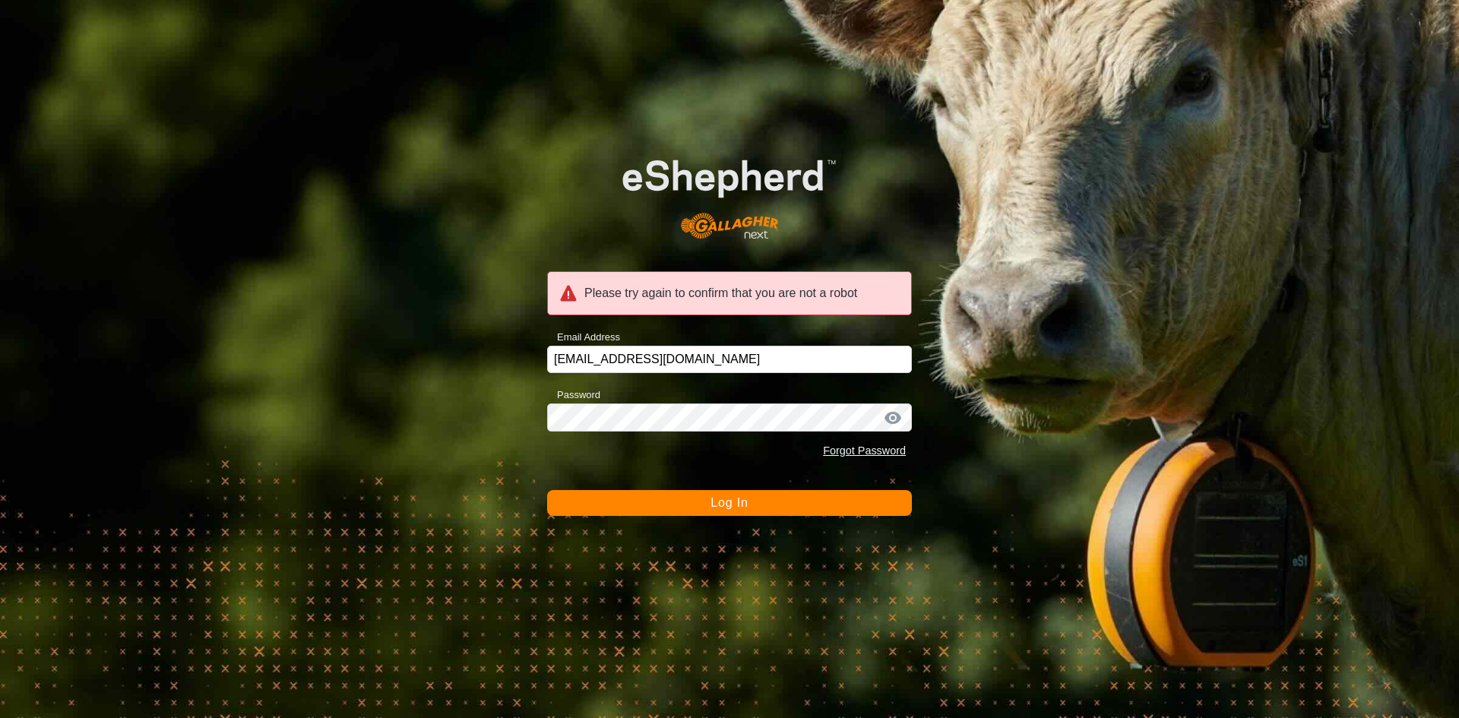 The image size is (1459, 718). What do you see at coordinates (730, 359) in the screenshot?
I see `input: Email Address` at bounding box center [730, 359].